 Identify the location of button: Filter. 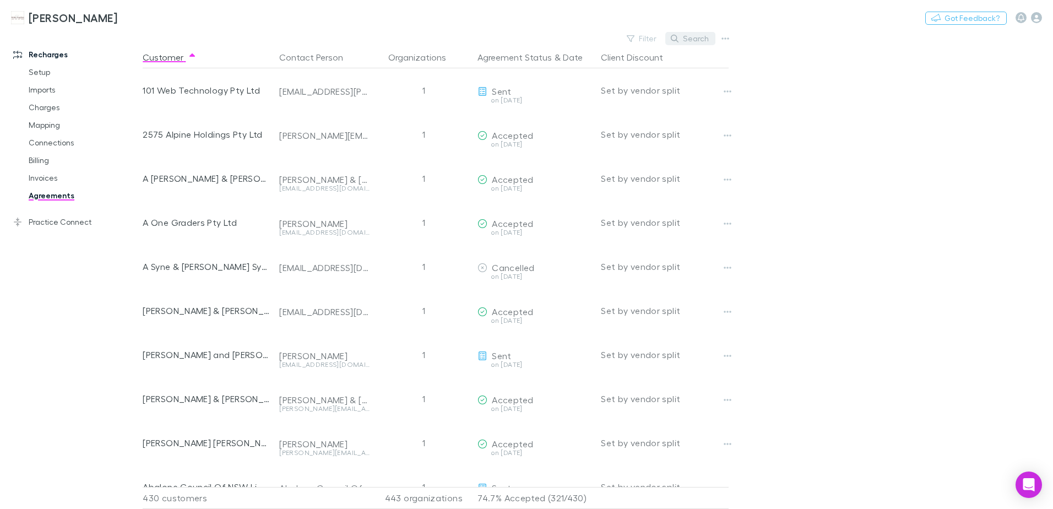
(642, 39).